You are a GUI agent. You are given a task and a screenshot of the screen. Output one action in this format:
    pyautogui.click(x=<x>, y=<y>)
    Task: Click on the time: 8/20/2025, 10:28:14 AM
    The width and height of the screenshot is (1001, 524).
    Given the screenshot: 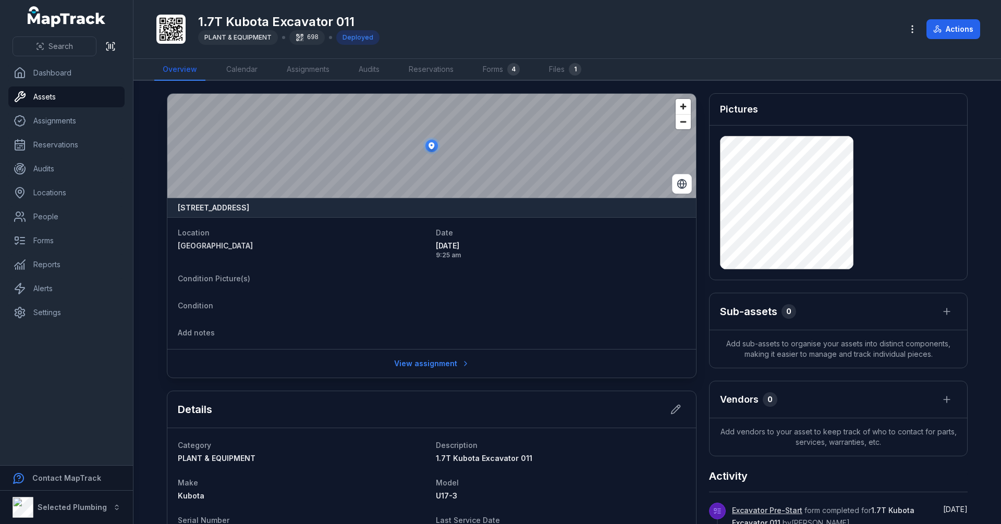 What is the action you would take?
    pyautogui.click(x=955, y=509)
    